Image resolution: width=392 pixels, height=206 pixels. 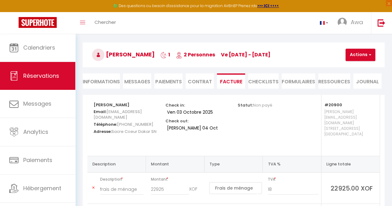 What do you see at coordinates (268, 6) in the screenshot?
I see `strong: >>> ICI <<<<` at bounding box center [268, 6].